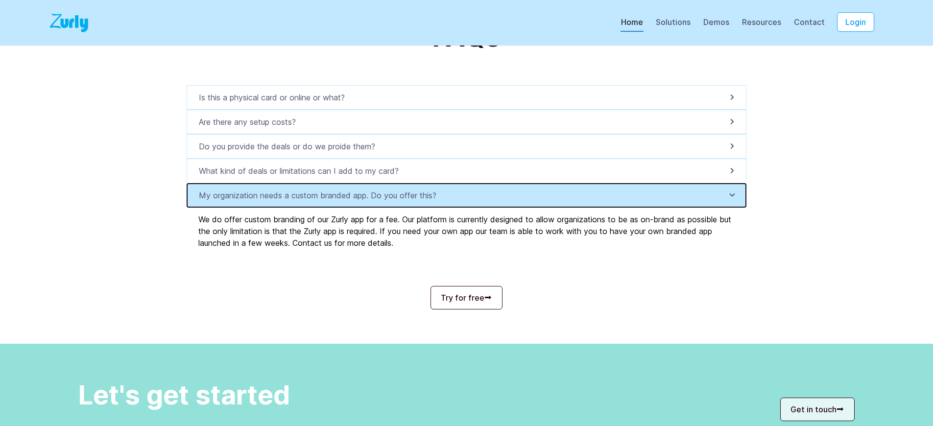 Image resolution: width=933 pixels, height=426 pixels. Describe the element at coordinates (466, 231) in the screenshot. I see `div: We do offer custom branding of our Zurly app for a fee. Our platform is currently designed to all...` at that location.